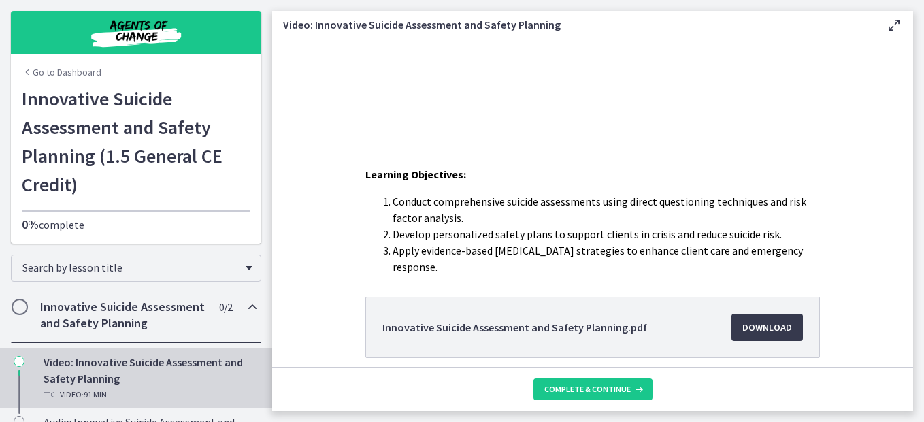 This screenshot has width=924, height=422. I want to click on div: Video, so click(150, 395).